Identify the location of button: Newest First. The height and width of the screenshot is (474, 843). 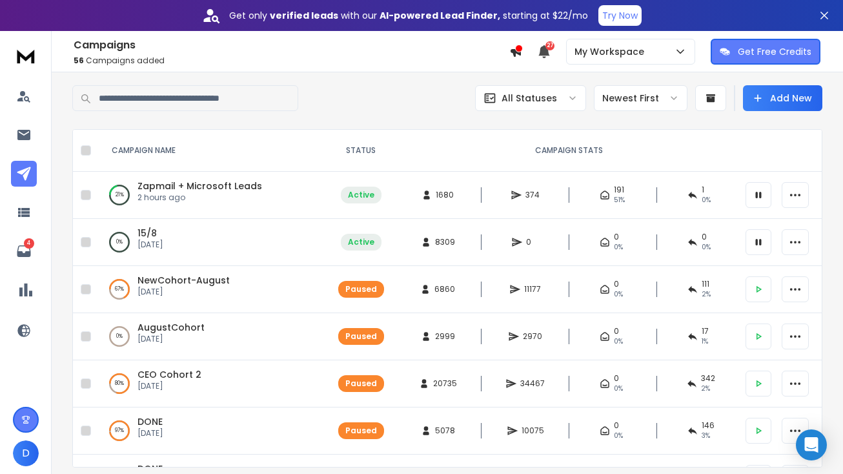
(640, 98).